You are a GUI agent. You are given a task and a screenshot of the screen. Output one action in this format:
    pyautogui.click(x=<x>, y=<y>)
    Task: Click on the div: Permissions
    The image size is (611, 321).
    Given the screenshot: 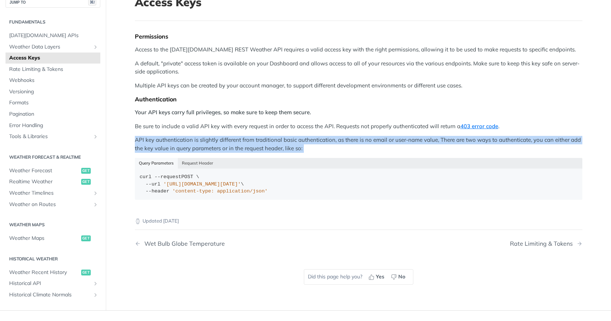 What is the action you would take?
    pyautogui.click(x=359, y=36)
    